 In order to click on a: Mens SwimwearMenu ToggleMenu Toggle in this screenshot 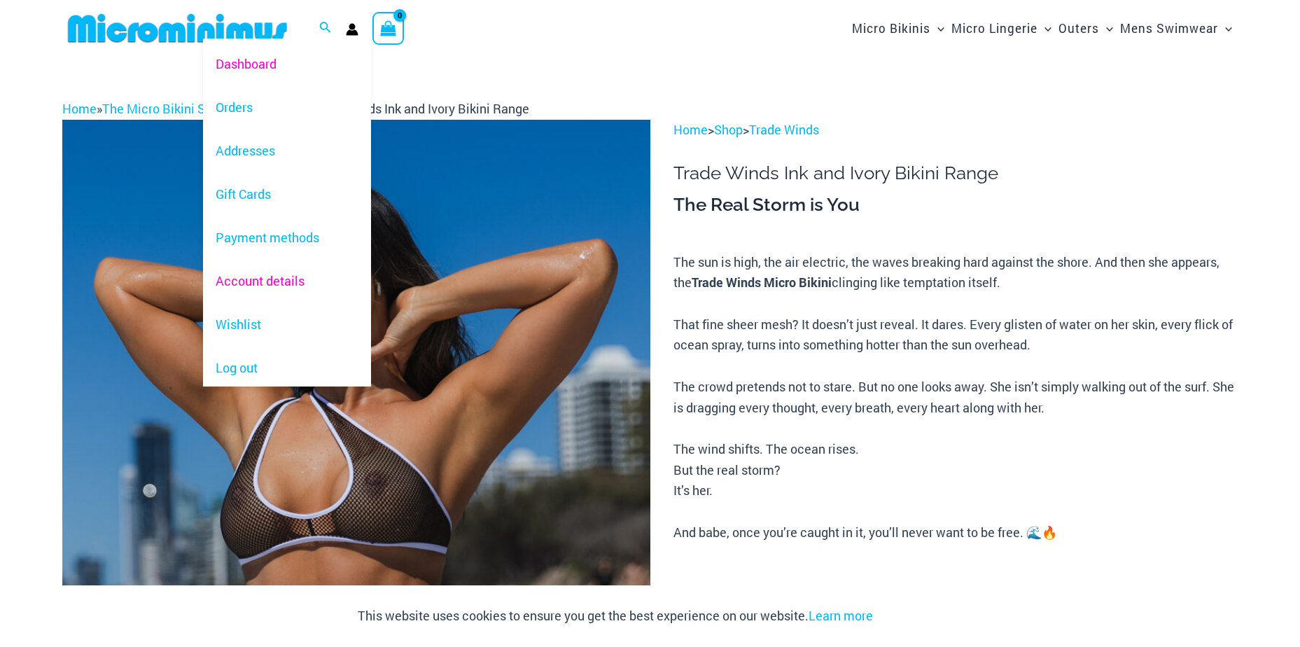, I will do `click(1176, 28)`.